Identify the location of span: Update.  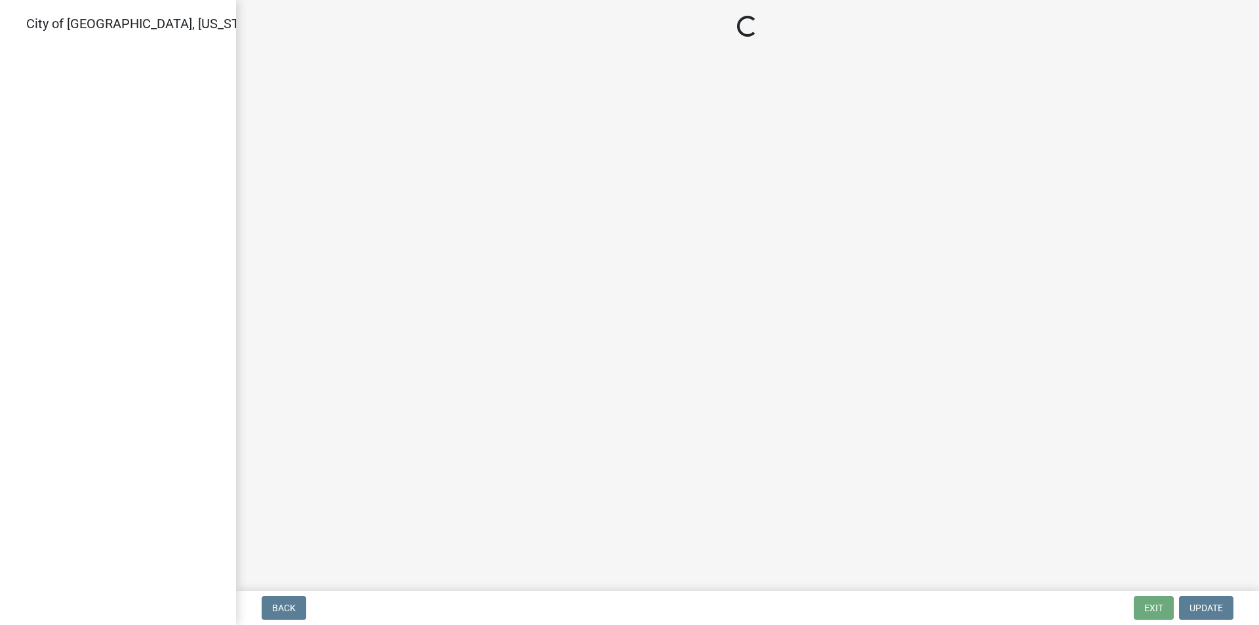
(1206, 608).